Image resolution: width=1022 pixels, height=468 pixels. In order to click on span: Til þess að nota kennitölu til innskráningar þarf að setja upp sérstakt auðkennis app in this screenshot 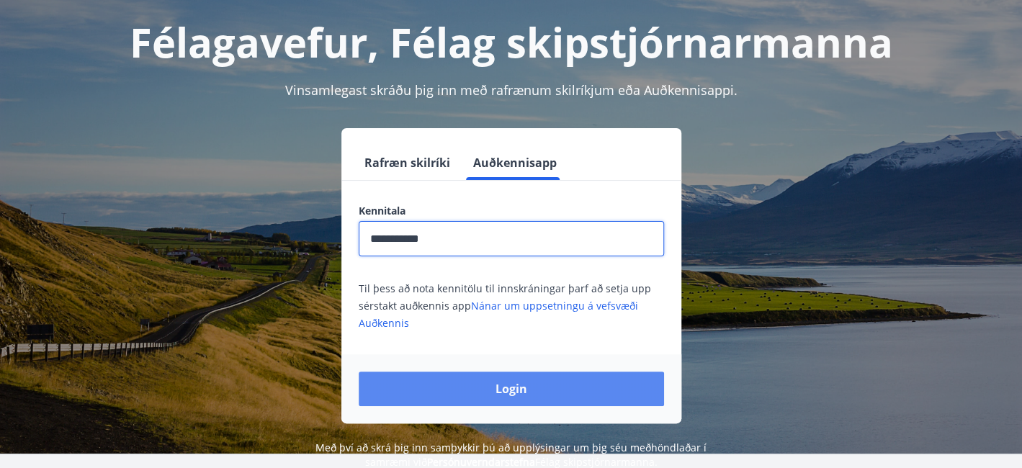, I will do `click(505, 305)`.